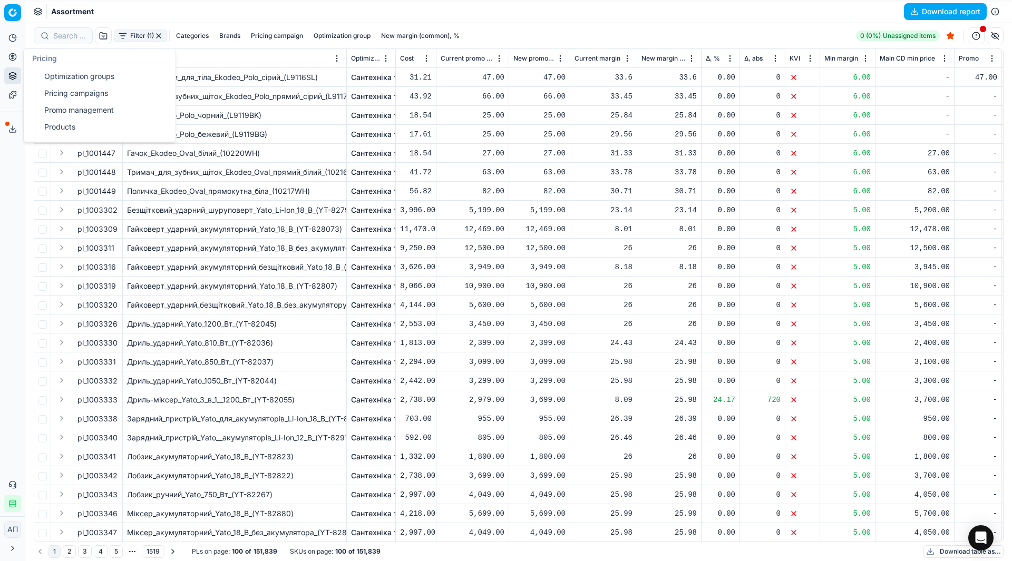 This screenshot has height=561, width=1012. Describe the element at coordinates (914, 305) in the screenshot. I see `div: 5,600.00` at that location.